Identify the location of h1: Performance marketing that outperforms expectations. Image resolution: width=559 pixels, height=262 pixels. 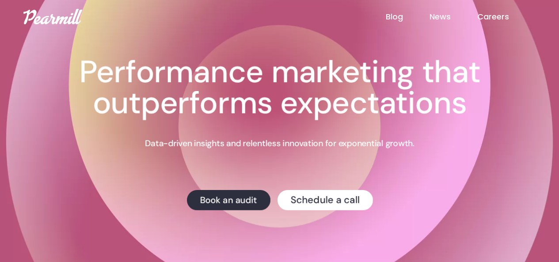
(280, 88).